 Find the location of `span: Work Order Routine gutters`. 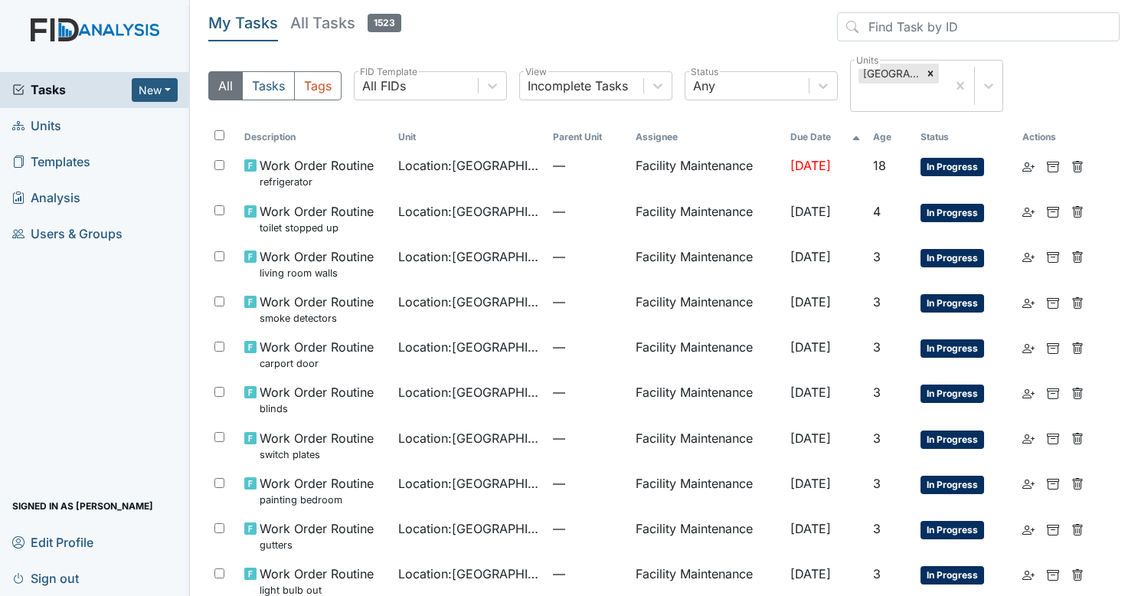

span: Work Order Routine gutters is located at coordinates (316, 535).